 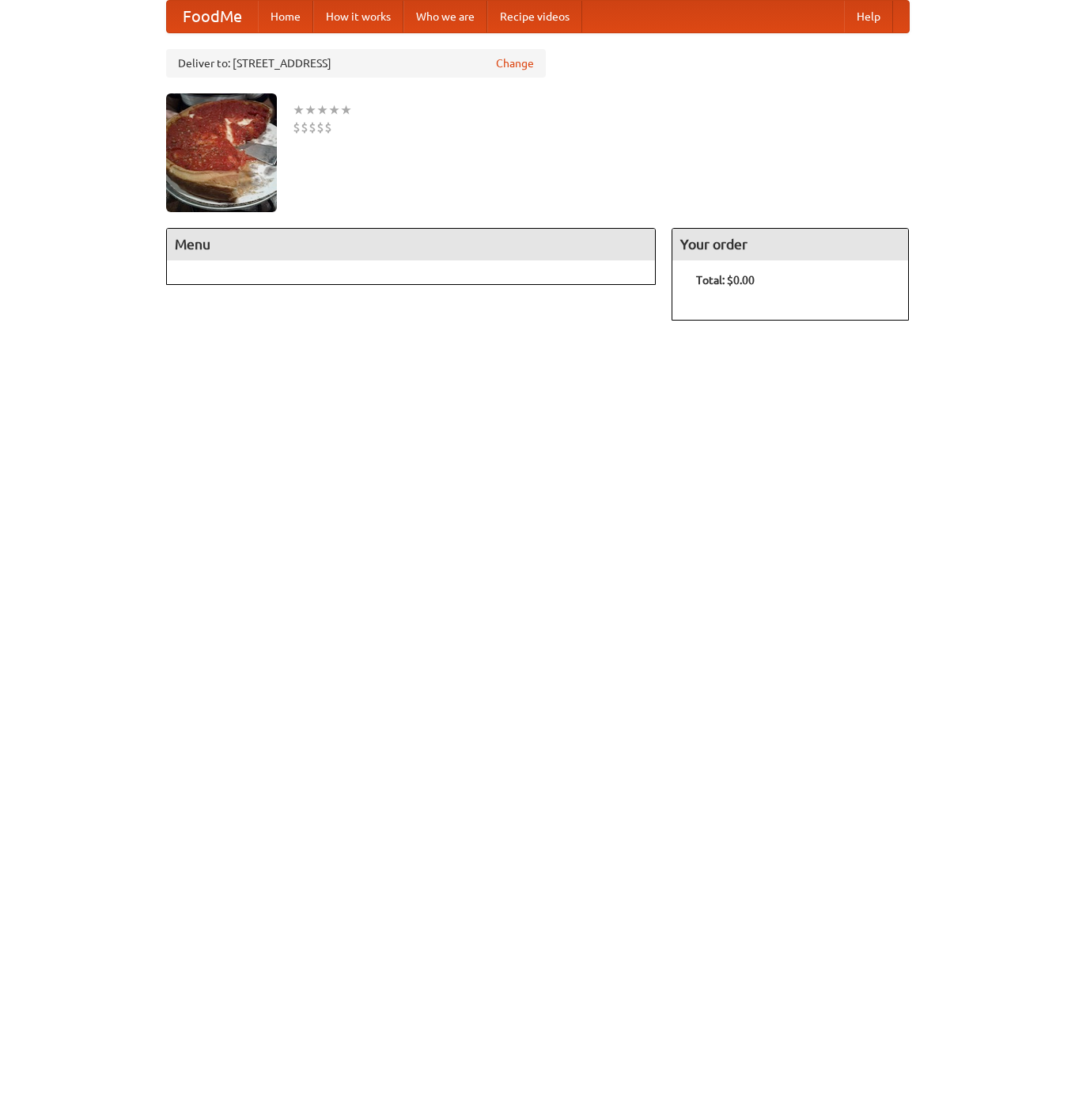 I want to click on a: FoodMe, so click(x=212, y=16).